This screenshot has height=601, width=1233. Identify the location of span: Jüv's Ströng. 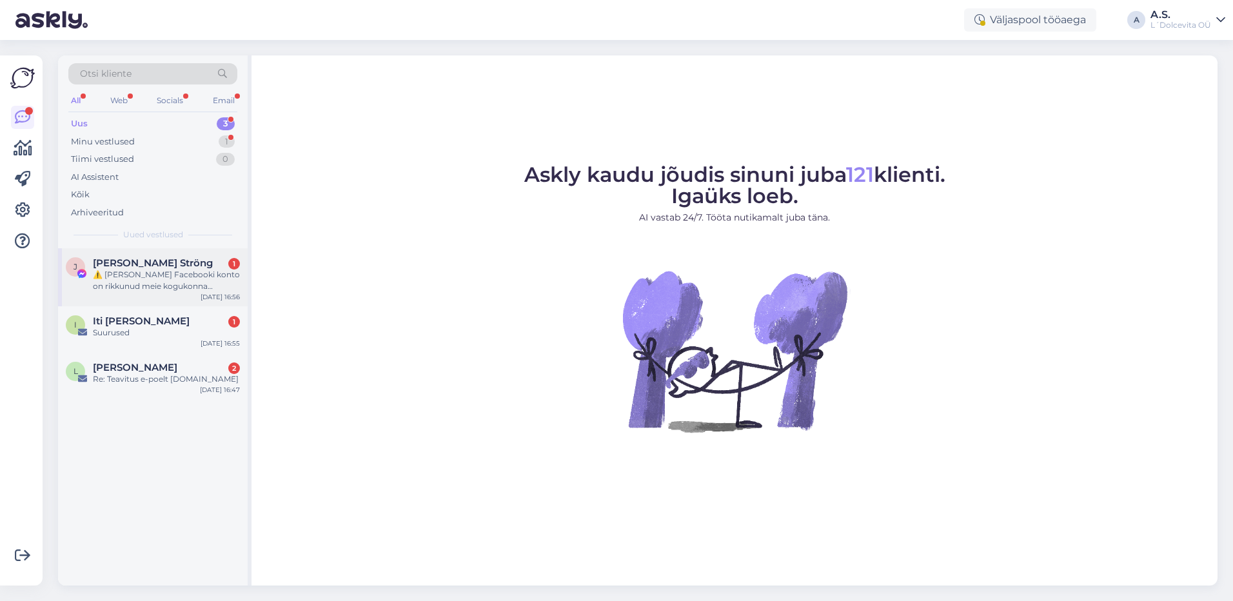
(153, 263).